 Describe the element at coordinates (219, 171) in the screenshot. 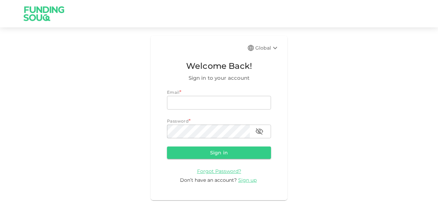

I see `span: Forgot Password?` at that location.